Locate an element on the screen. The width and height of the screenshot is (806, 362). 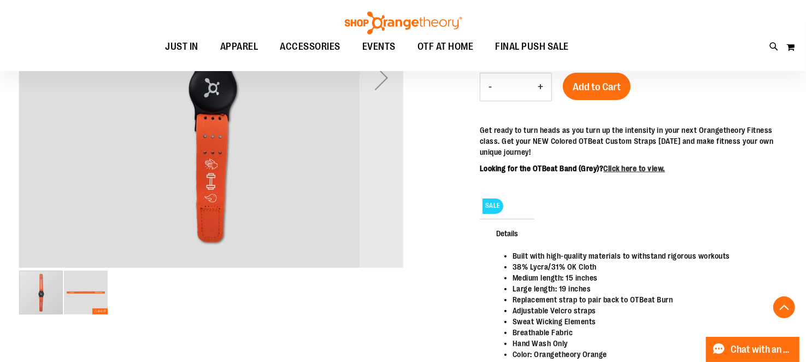
li: Medium length: 15 inches is located at coordinates (645, 278).